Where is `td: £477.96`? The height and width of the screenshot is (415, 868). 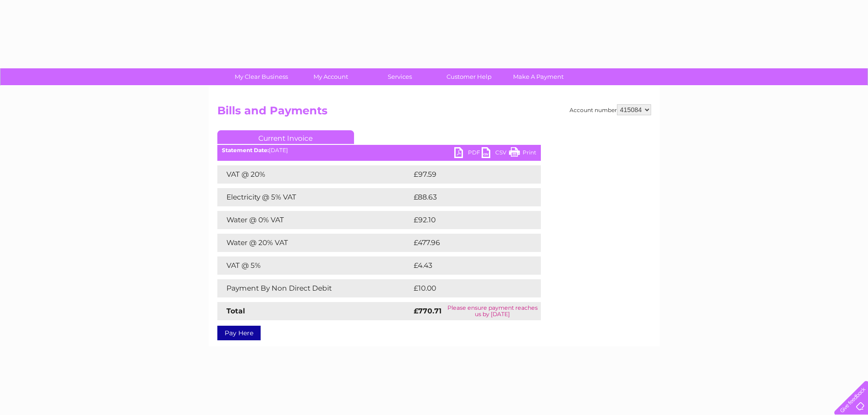 td: £477.96 is located at coordinates (468, 243).